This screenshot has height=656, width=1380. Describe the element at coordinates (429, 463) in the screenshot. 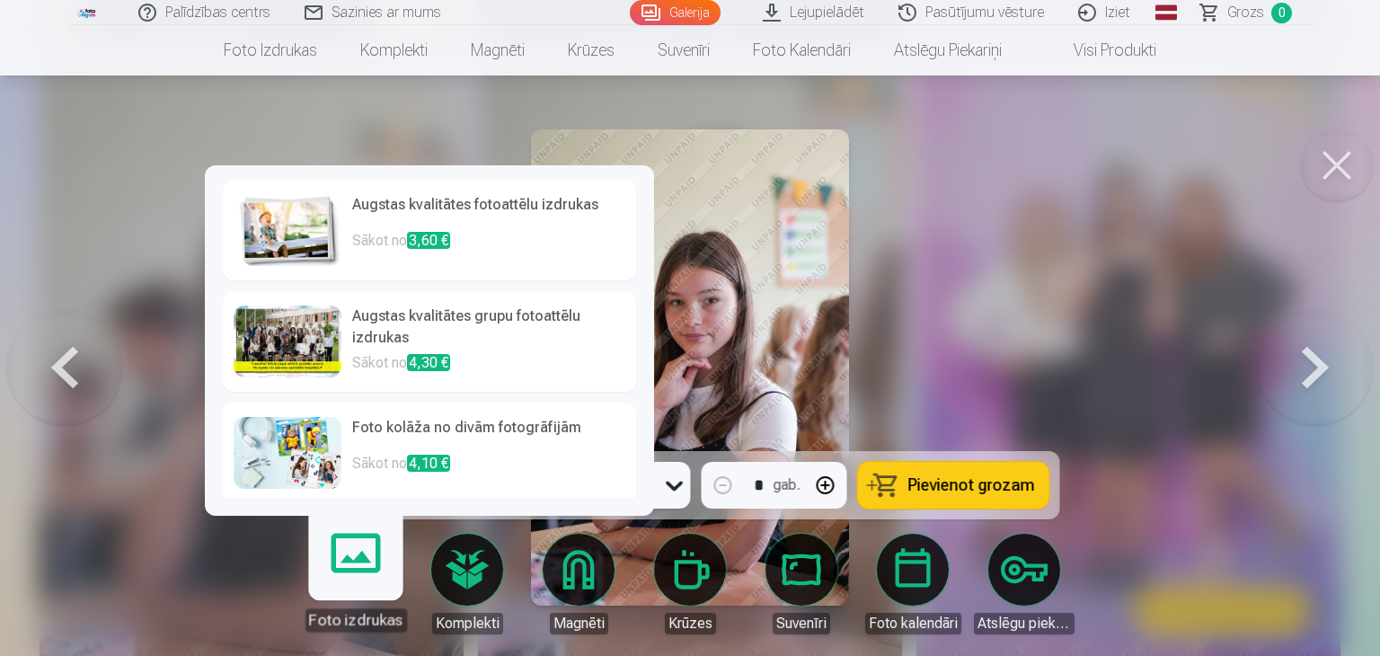

I see `span: 4,10 €` at that location.